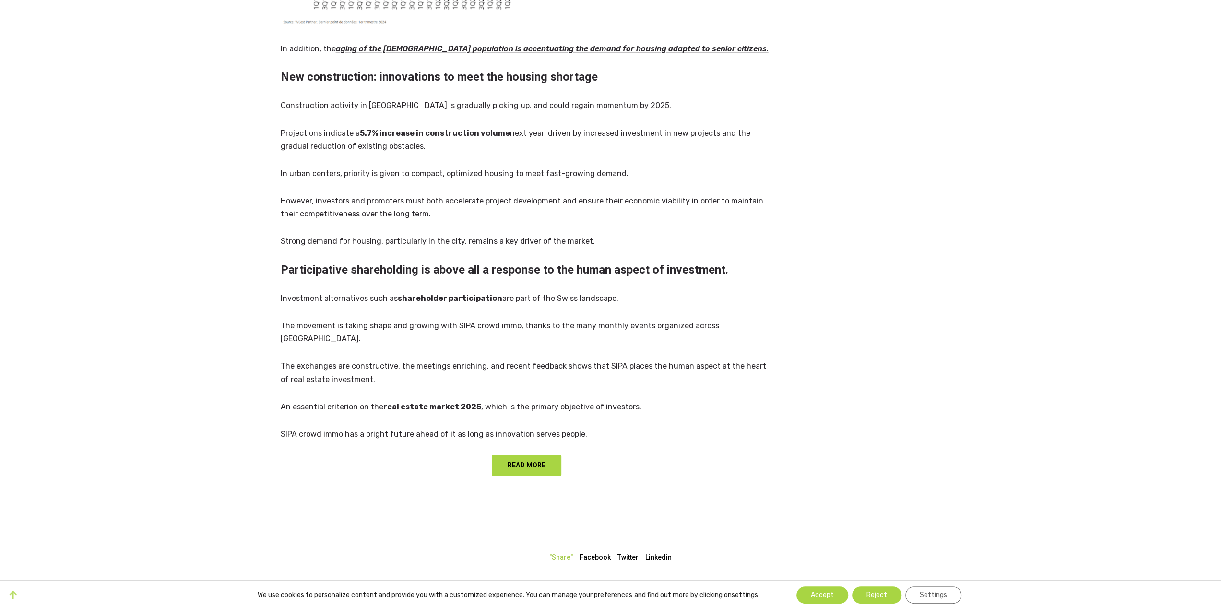 This screenshot has height=610, width=1221. What do you see at coordinates (561, 557) in the screenshot?
I see `div: "Share"` at bounding box center [561, 557].